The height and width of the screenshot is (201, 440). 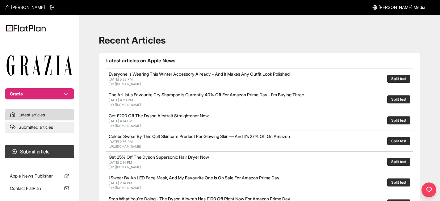 What do you see at coordinates (40, 94) in the screenshot?
I see `button: Grazia` at bounding box center [40, 94].